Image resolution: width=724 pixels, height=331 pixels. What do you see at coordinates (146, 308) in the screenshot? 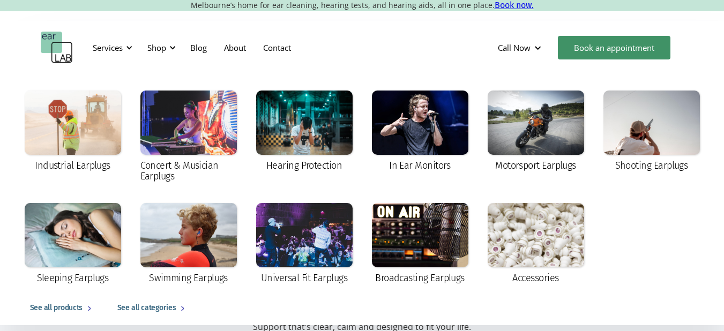
I see `div: See all categories` at bounding box center [146, 308].